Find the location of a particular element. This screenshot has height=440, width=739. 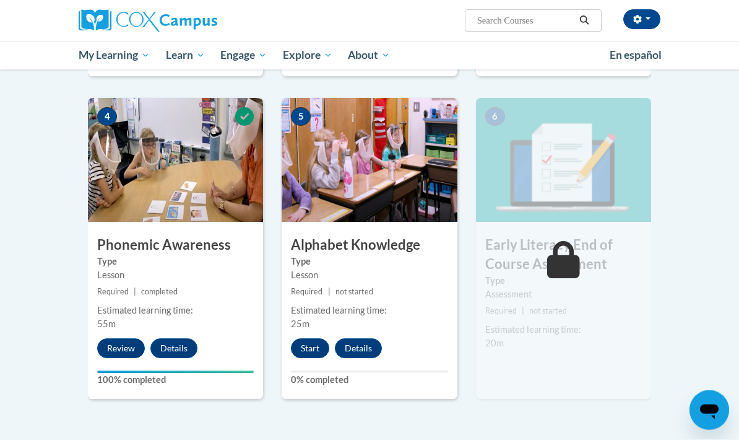

input: Search Courses is located at coordinates (526, 20).